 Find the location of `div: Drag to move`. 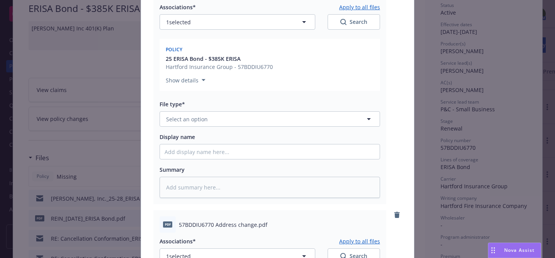

div: Drag to move is located at coordinates (493, 250).